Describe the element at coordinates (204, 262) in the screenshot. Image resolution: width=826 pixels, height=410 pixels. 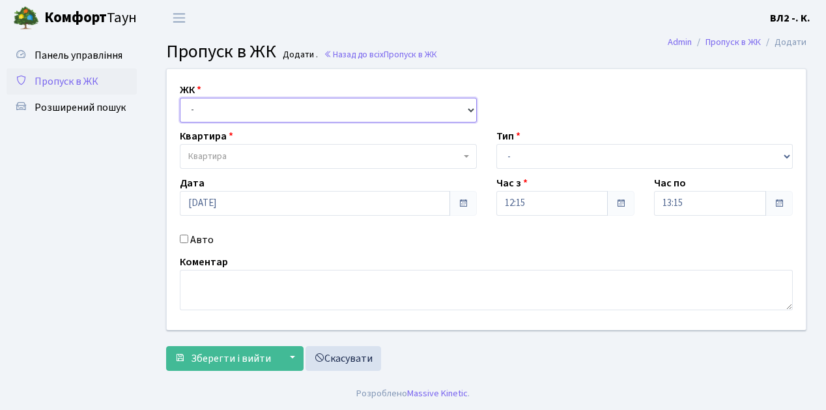
I see `label: Коментар` at that location.